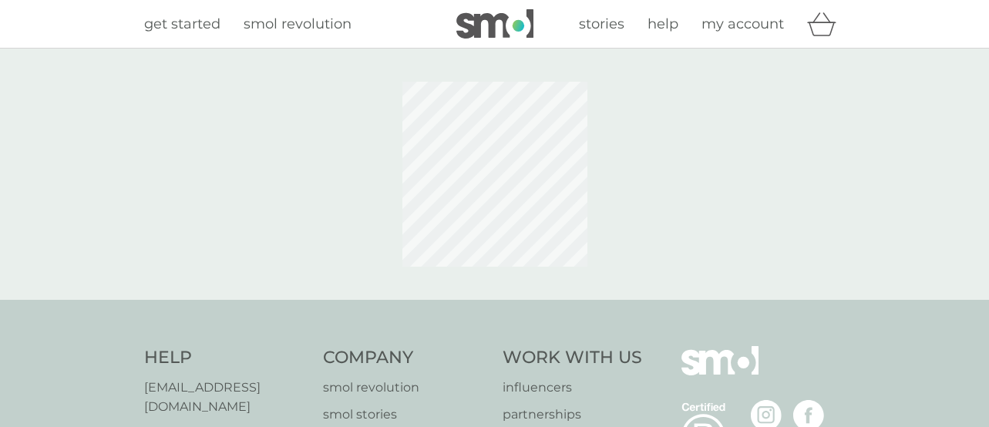  What do you see at coordinates (742, 24) in the screenshot?
I see `span: my account` at bounding box center [742, 24].